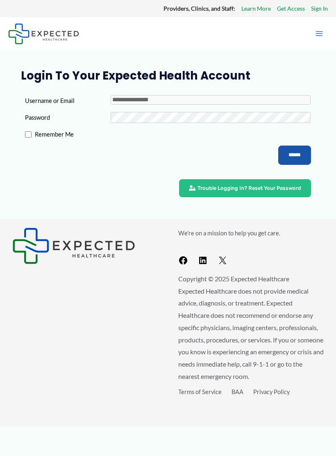  Describe the element at coordinates (251, 248) in the screenshot. I see `aside: Footer Widget 2` at that location.